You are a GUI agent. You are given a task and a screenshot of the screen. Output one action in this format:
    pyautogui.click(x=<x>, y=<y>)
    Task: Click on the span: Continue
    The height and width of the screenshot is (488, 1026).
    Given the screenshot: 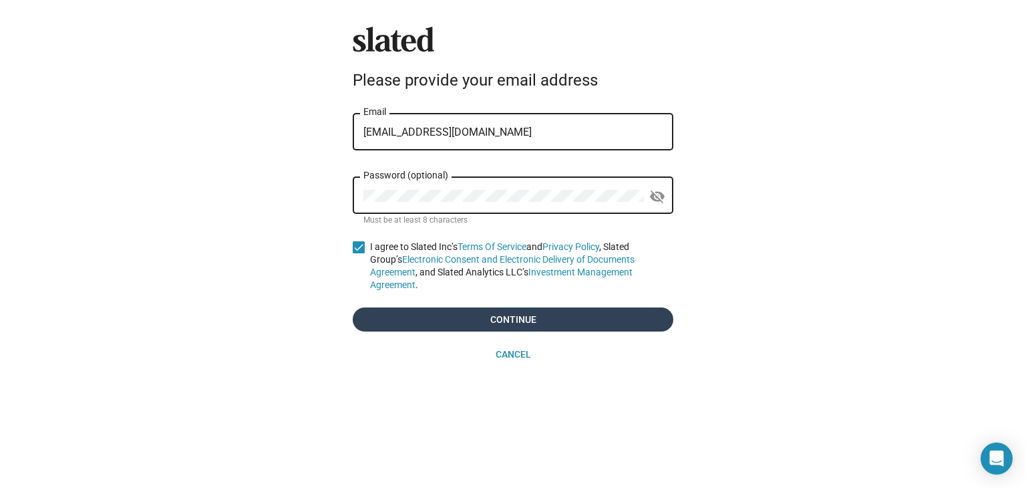 What is the action you would take?
    pyautogui.click(x=513, y=319)
    